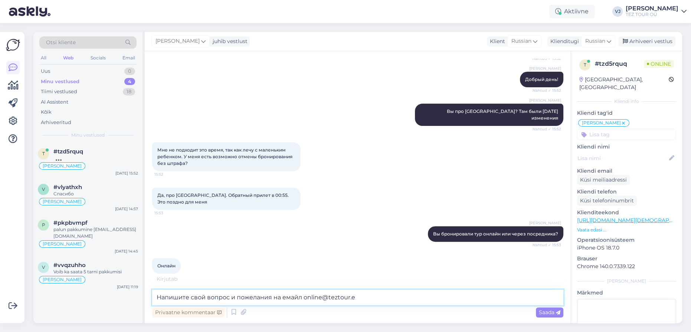  I want to click on p: Kliendi email, so click(626, 171).